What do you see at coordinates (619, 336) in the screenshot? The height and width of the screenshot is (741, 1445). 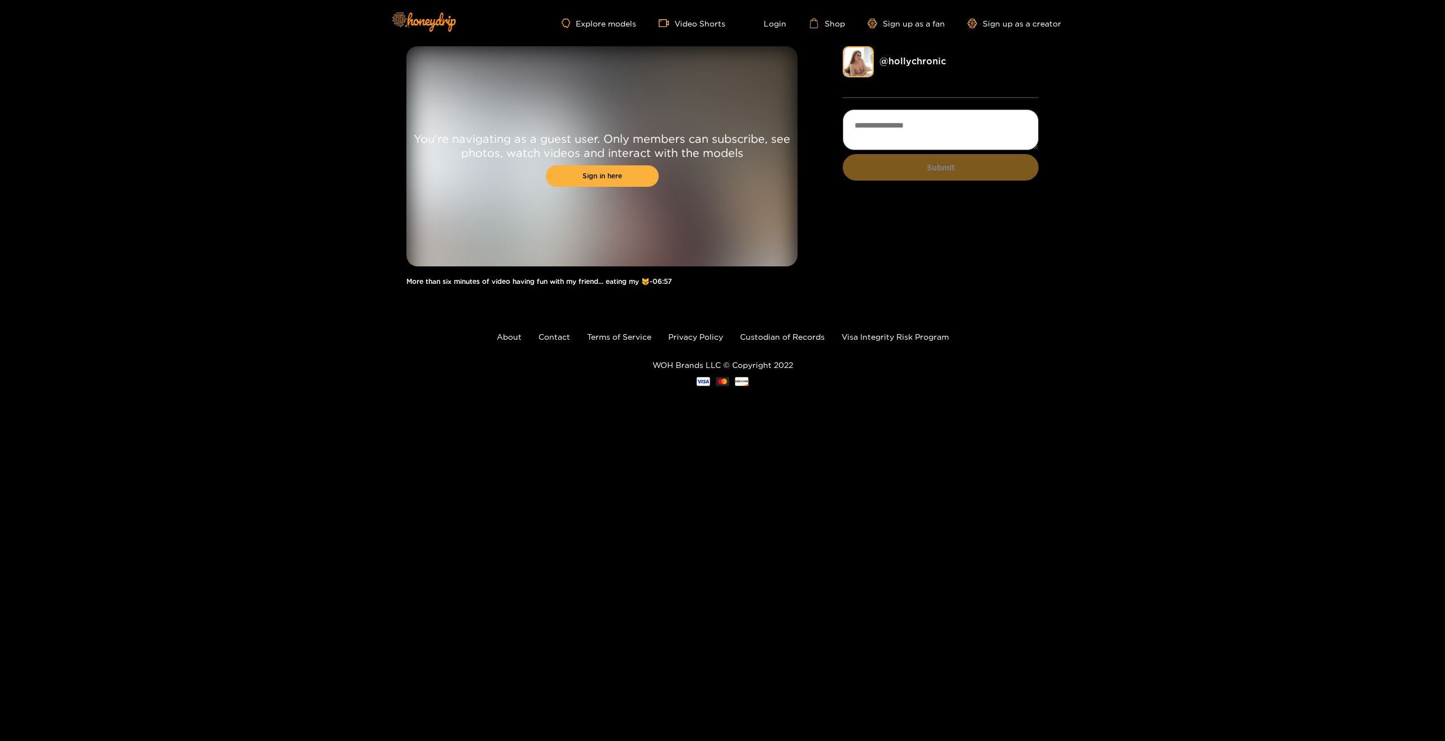 I see `a: Terms of Service` at bounding box center [619, 336].